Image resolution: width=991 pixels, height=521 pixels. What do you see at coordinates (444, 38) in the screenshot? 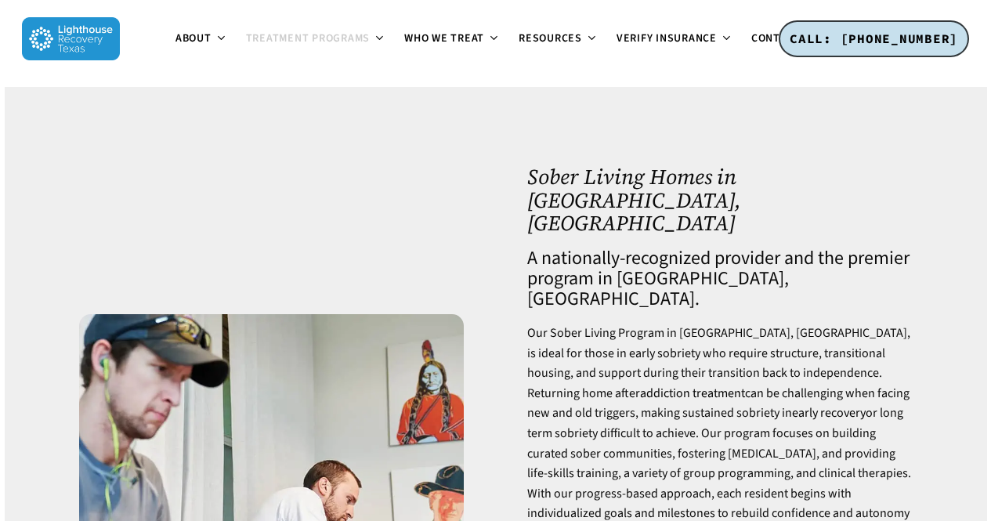
I see `span: Who We Treat` at bounding box center [444, 38].